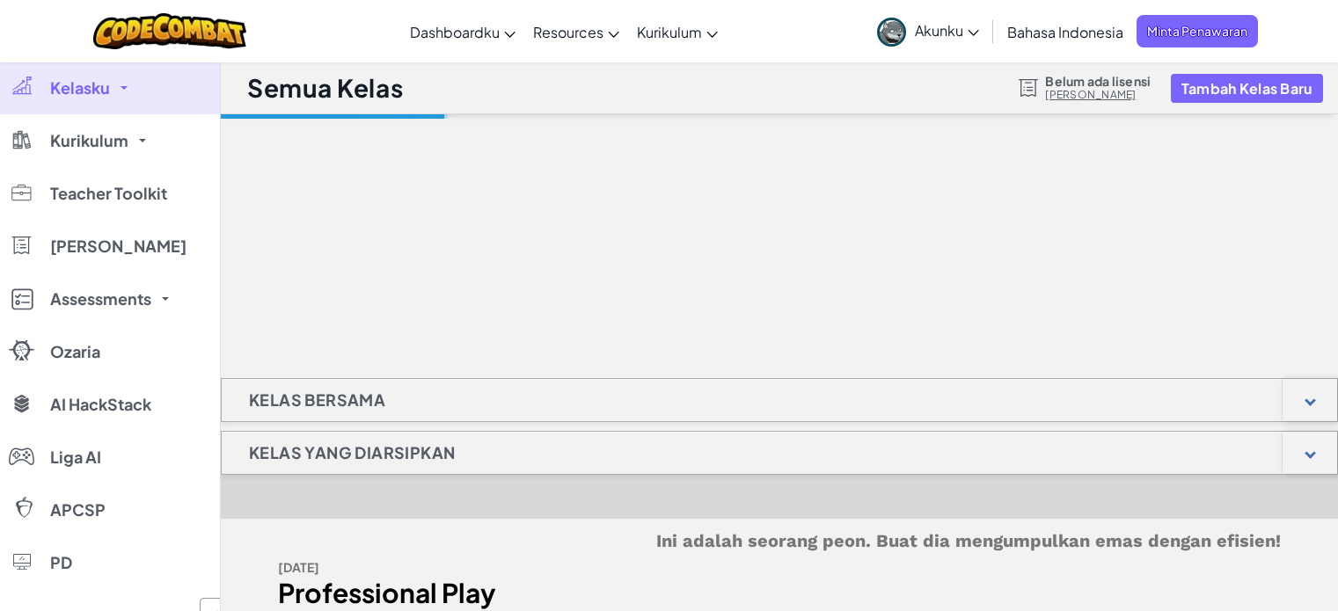 The image size is (1338, 611). What do you see at coordinates (100, 299) in the screenshot?
I see `span: Assessments` at bounding box center [100, 299].